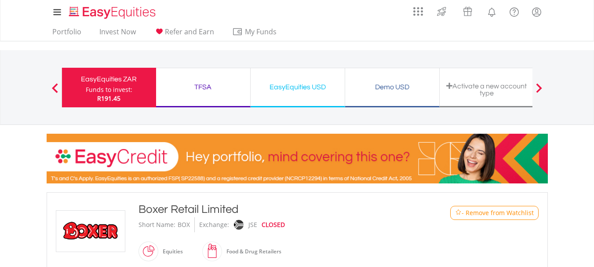 The image size is (594, 267). I want to click on a: My Profile, so click(536, 12).